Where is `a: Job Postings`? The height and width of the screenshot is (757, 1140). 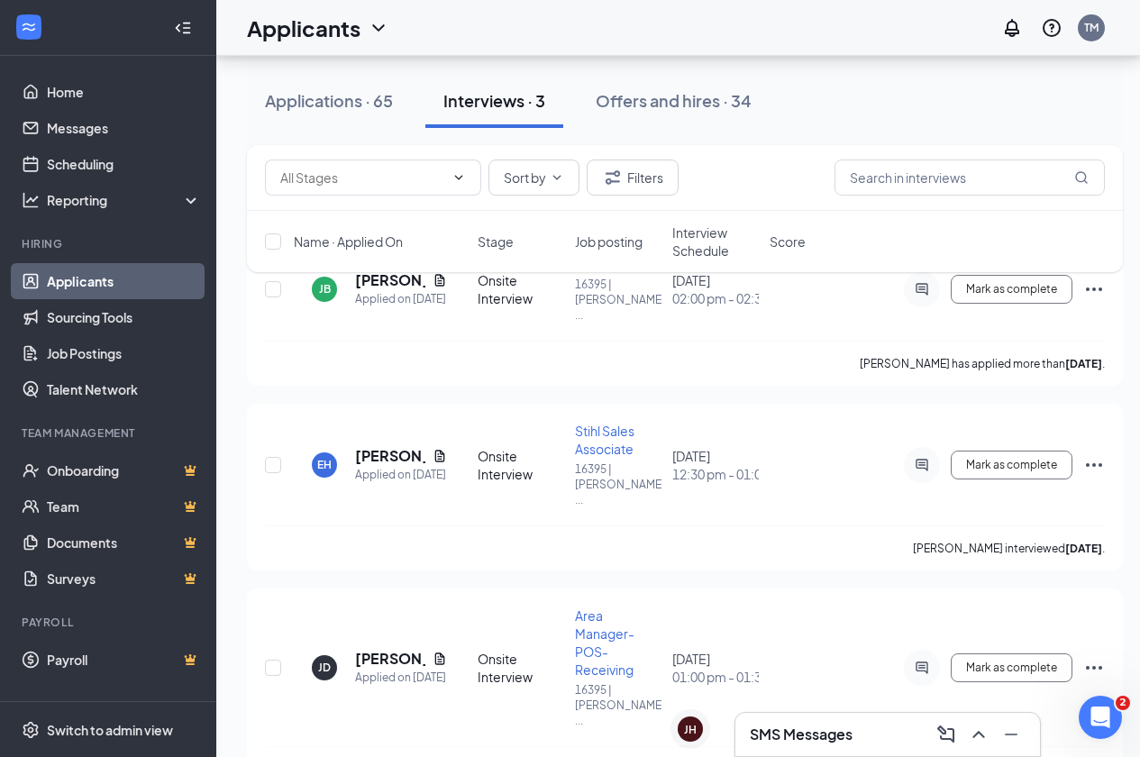
a: Job Postings is located at coordinates (123, 353).